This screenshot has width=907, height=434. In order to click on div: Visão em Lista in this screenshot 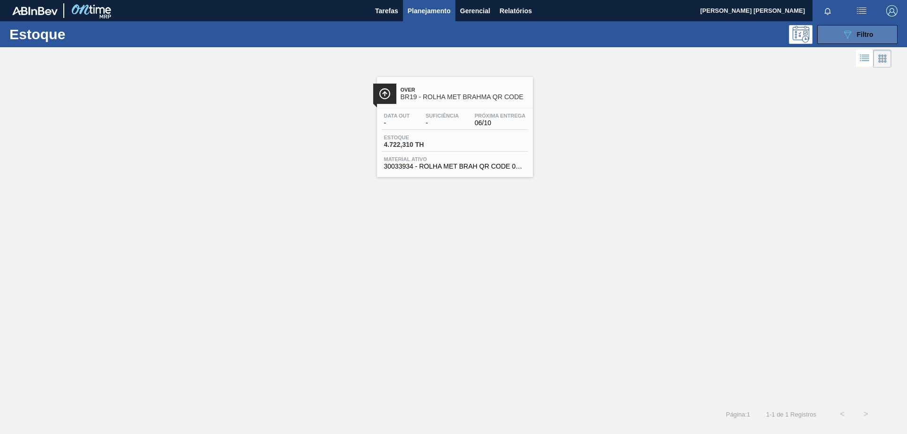, I will do `click(864, 59)`.